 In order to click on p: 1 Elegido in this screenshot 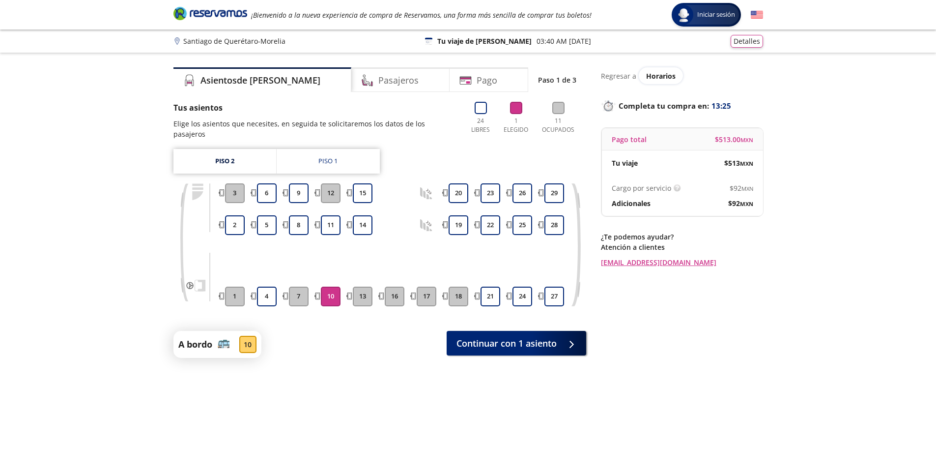, I will do `click(516, 125)`.